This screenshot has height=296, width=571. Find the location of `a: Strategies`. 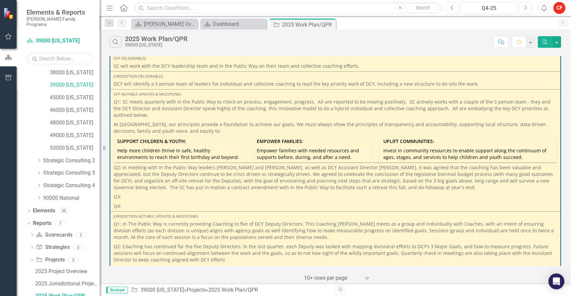

a: Strategies is located at coordinates (52, 248).